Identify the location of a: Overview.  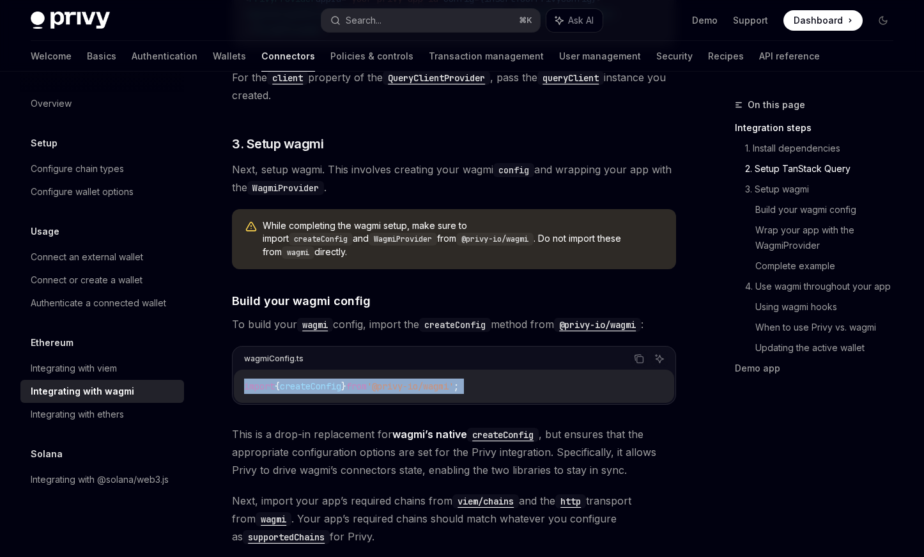
(102, 104).